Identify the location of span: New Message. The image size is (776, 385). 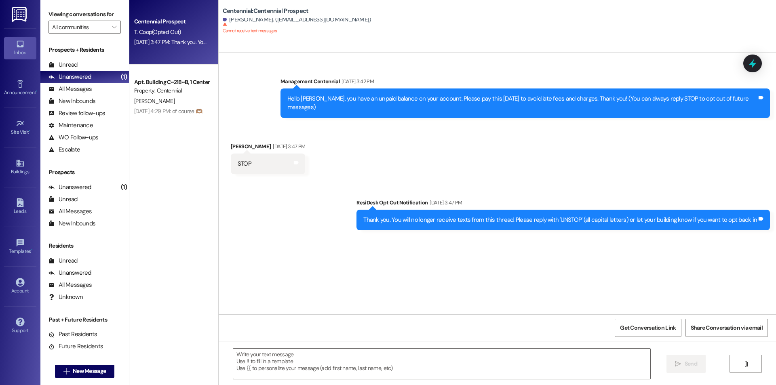
(89, 371).